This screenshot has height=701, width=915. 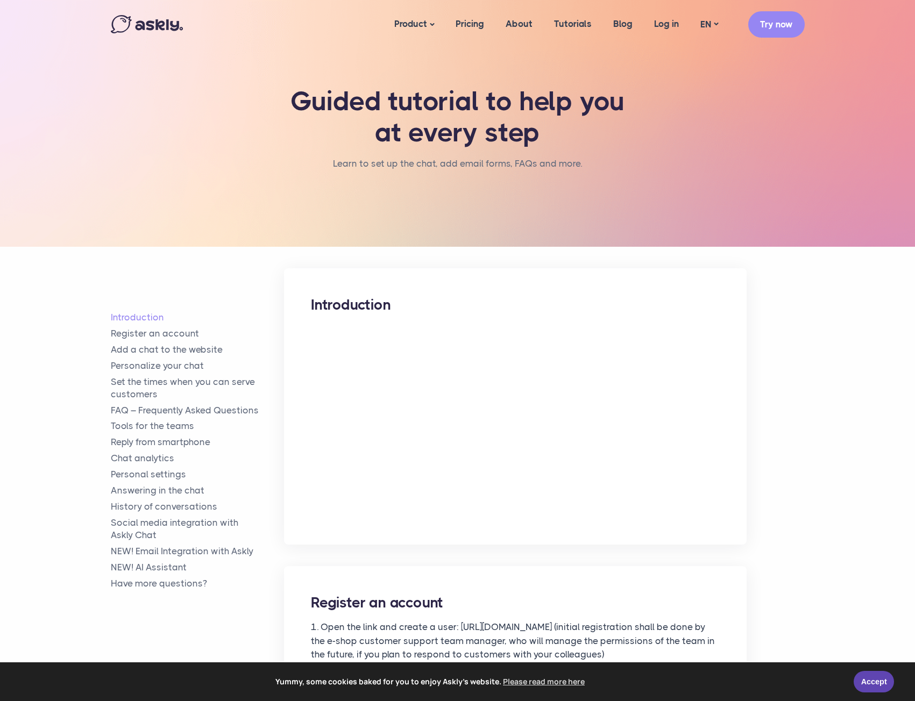 I want to click on h2: Introduction, so click(x=515, y=305).